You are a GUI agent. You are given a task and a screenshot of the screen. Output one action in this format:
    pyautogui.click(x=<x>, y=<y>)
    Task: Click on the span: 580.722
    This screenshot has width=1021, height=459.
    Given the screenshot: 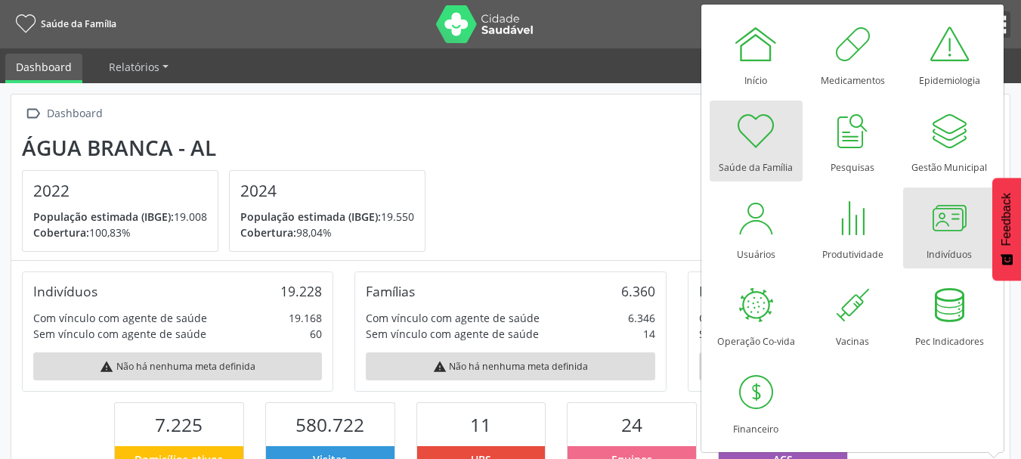 What is the action you would take?
    pyautogui.click(x=330, y=424)
    